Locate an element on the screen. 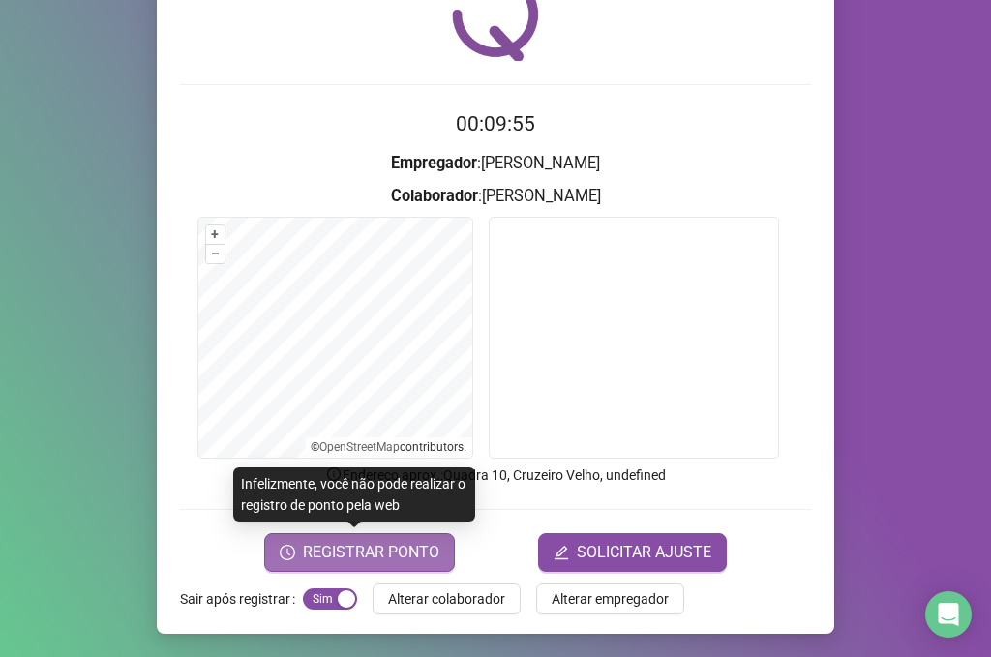  span: Alterar empregador is located at coordinates (610, 599).